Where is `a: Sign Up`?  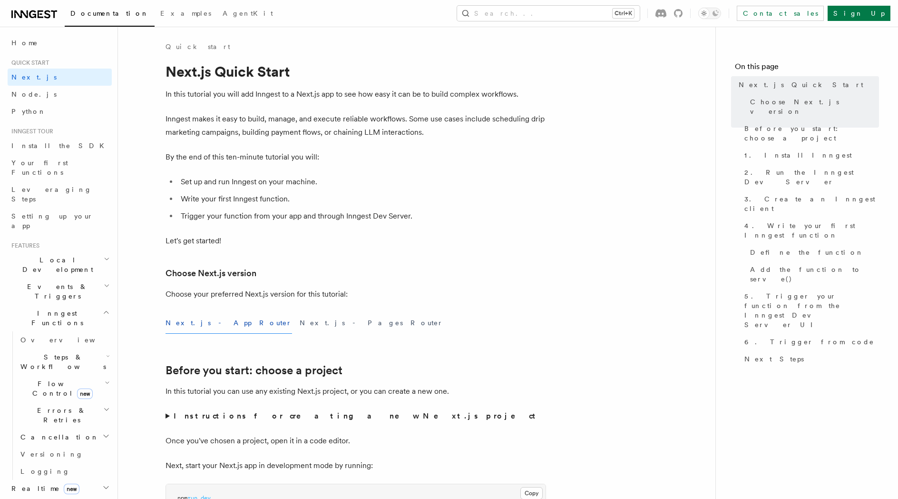 a: Sign Up is located at coordinates (859, 13).